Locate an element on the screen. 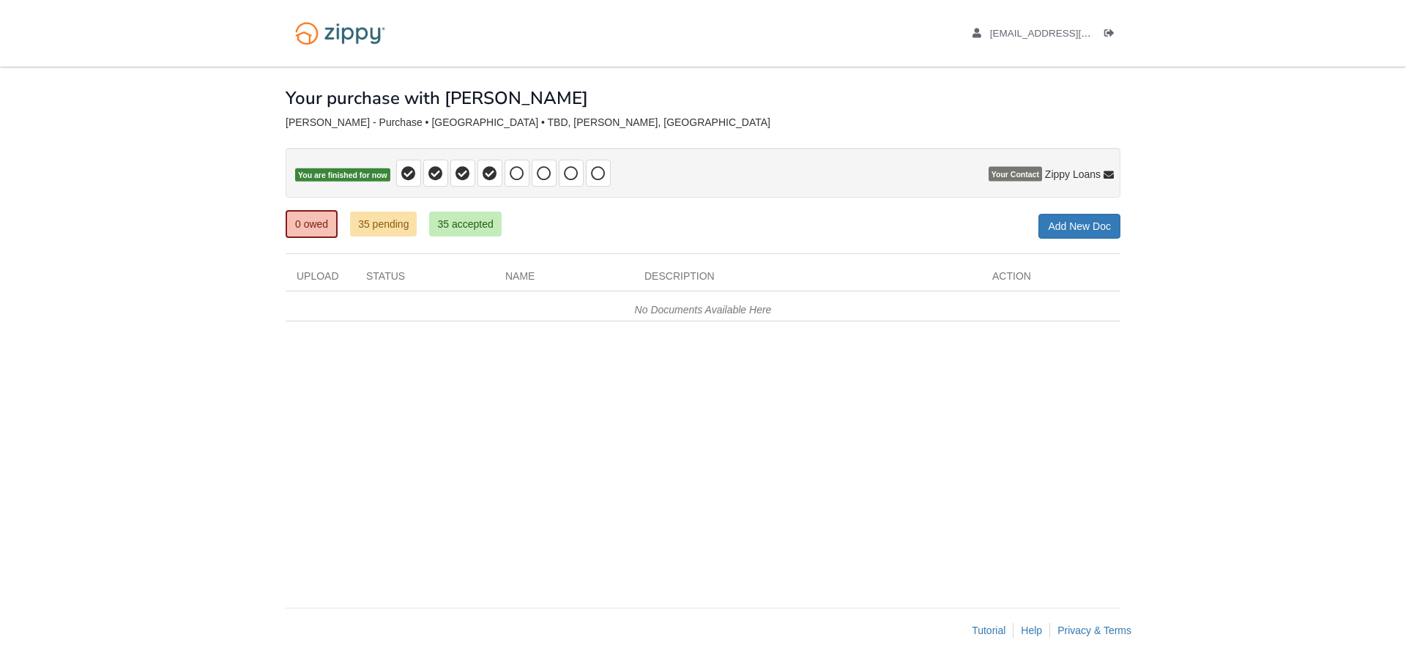 The width and height of the screenshot is (1406, 667). div: Upload is located at coordinates (320, 280).